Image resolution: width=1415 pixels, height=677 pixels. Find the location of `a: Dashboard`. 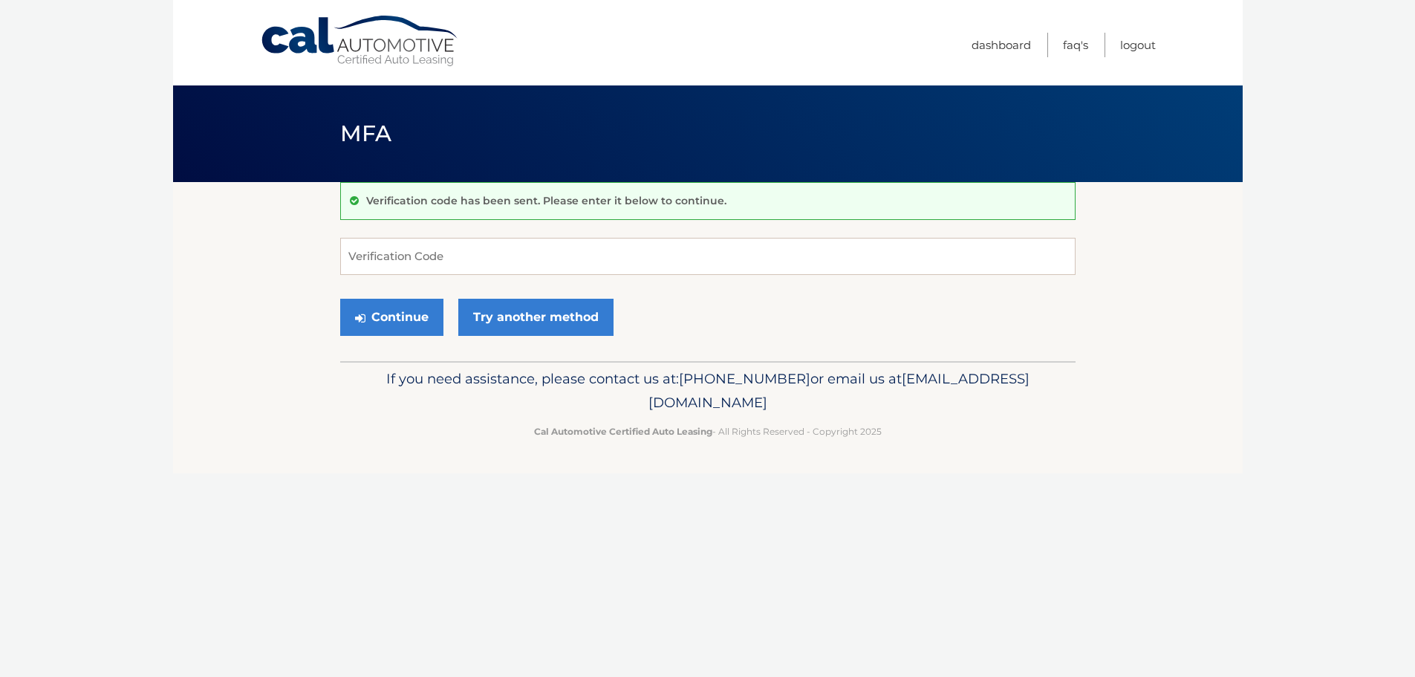

a: Dashboard is located at coordinates (1001, 45).